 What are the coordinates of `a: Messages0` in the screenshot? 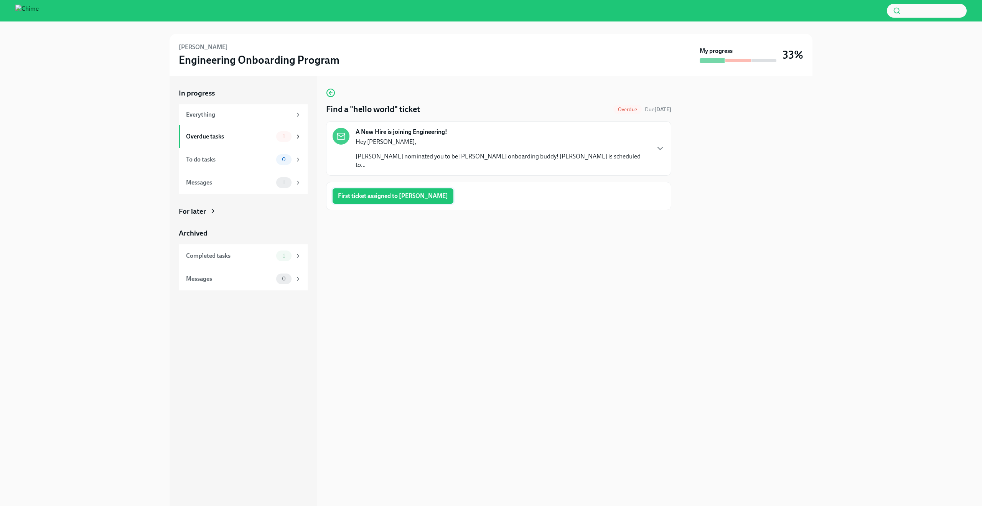 It's located at (243, 279).